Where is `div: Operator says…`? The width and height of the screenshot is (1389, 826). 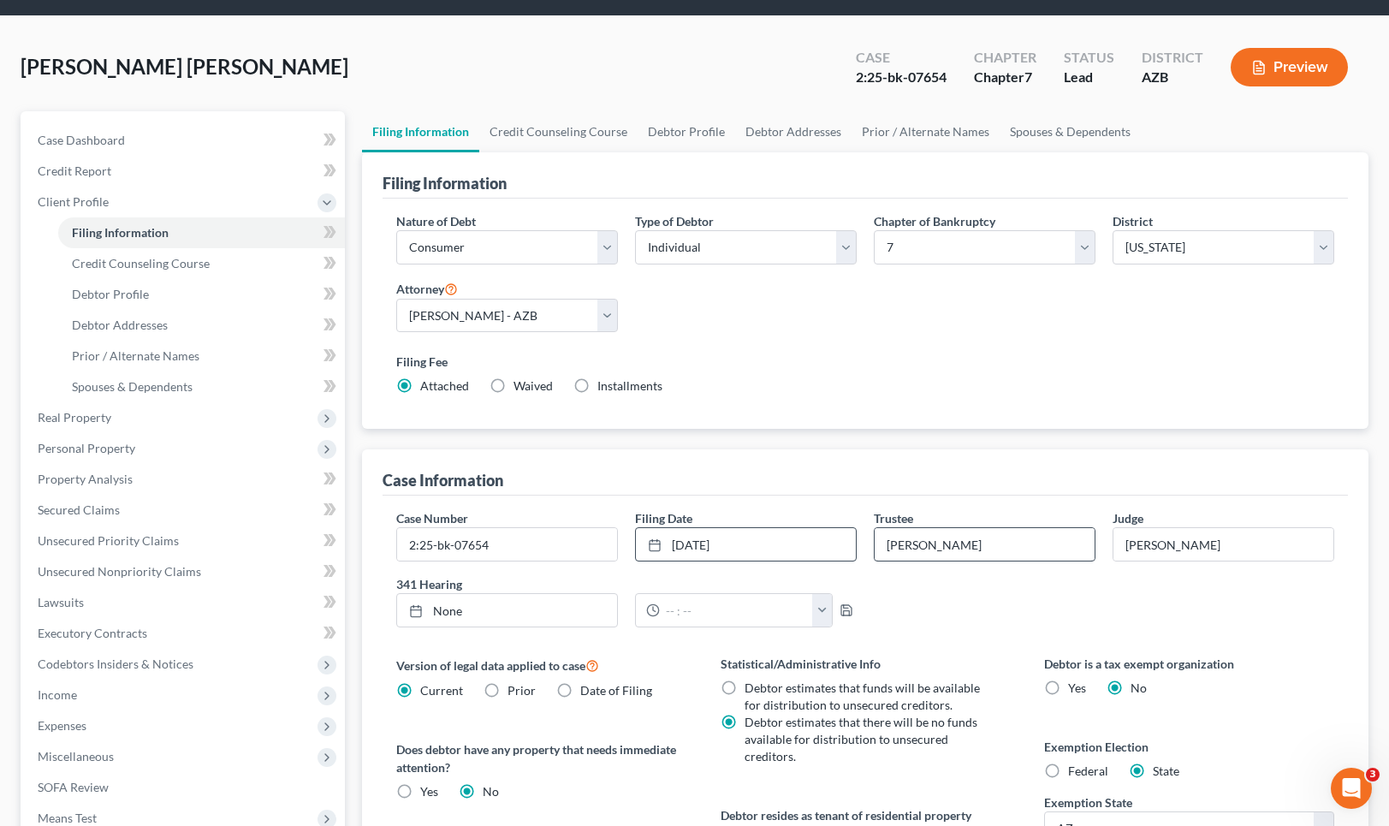 div: Operator says… is located at coordinates (171, 425).